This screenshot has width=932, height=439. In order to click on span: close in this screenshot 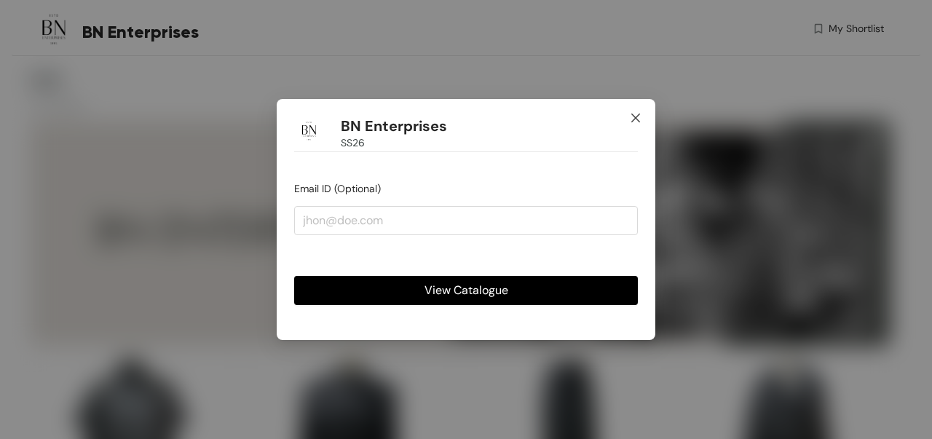, I will do `click(635, 118)`.